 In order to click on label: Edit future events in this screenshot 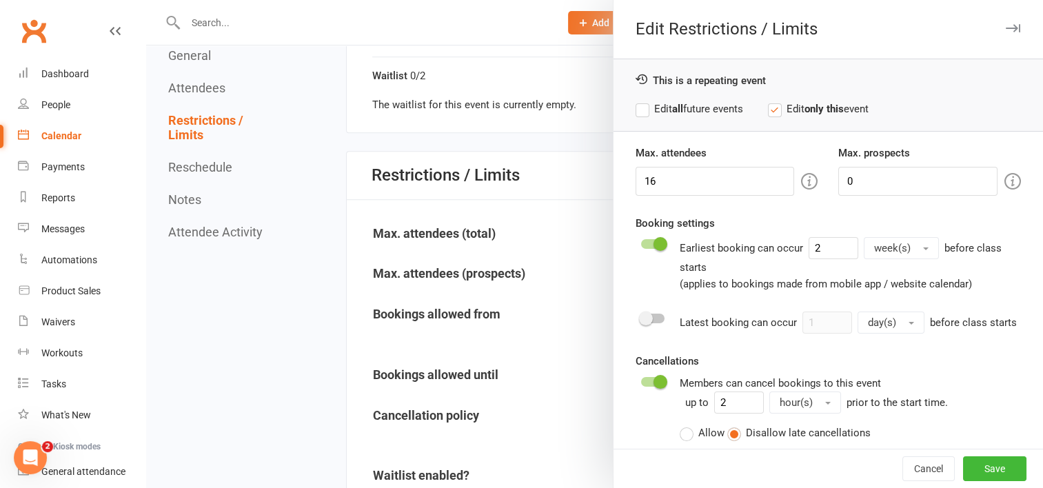, I will do `click(689, 109)`.